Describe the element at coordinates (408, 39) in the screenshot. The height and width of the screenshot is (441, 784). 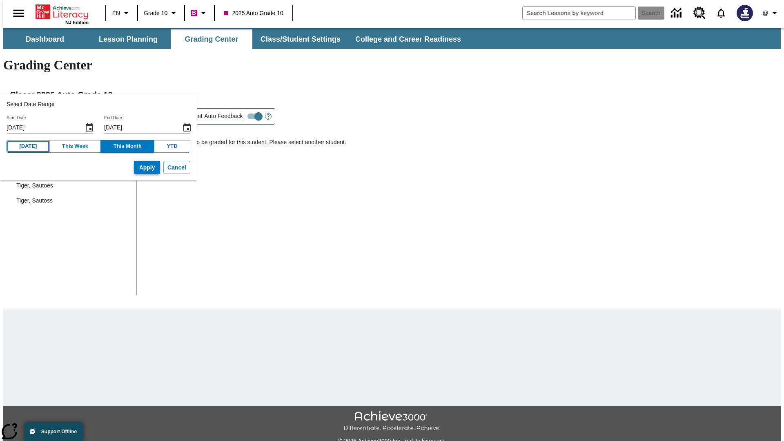
I see `button: College and Career Readiness` at that location.